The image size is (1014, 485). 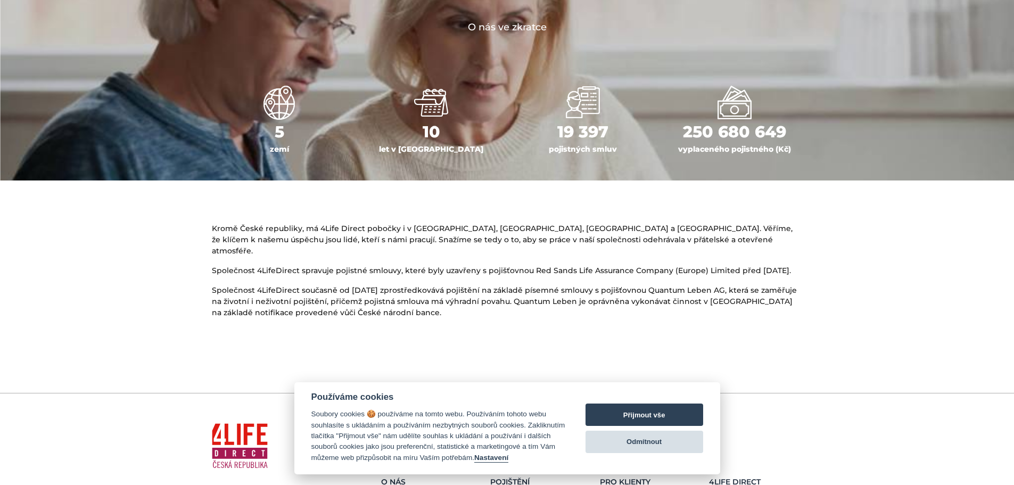 What do you see at coordinates (491, 458) in the screenshot?
I see `button: Nastavení` at bounding box center [491, 458].